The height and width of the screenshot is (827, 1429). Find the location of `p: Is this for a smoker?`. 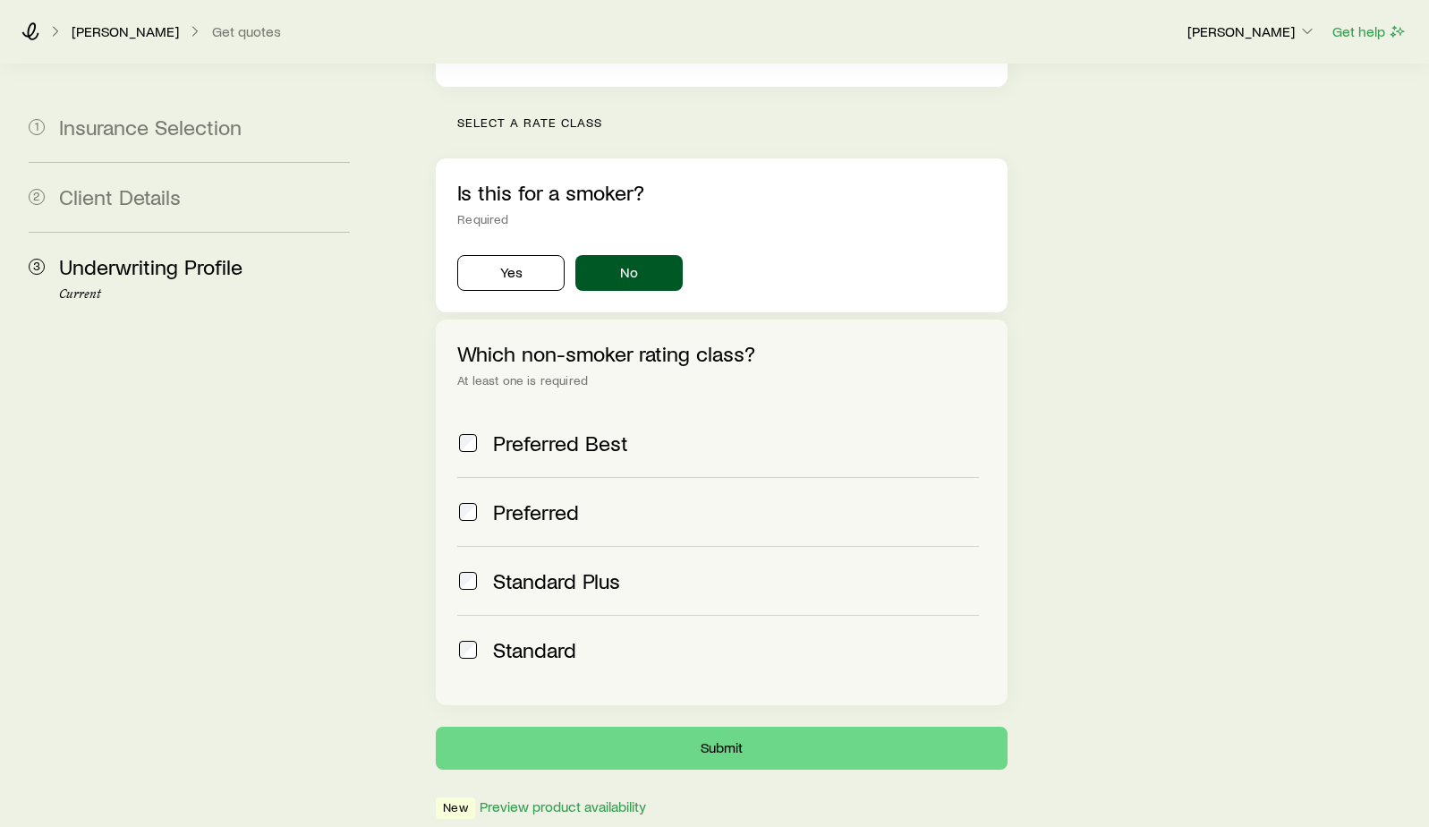

p: Is this for a smoker? is located at coordinates (721, 192).